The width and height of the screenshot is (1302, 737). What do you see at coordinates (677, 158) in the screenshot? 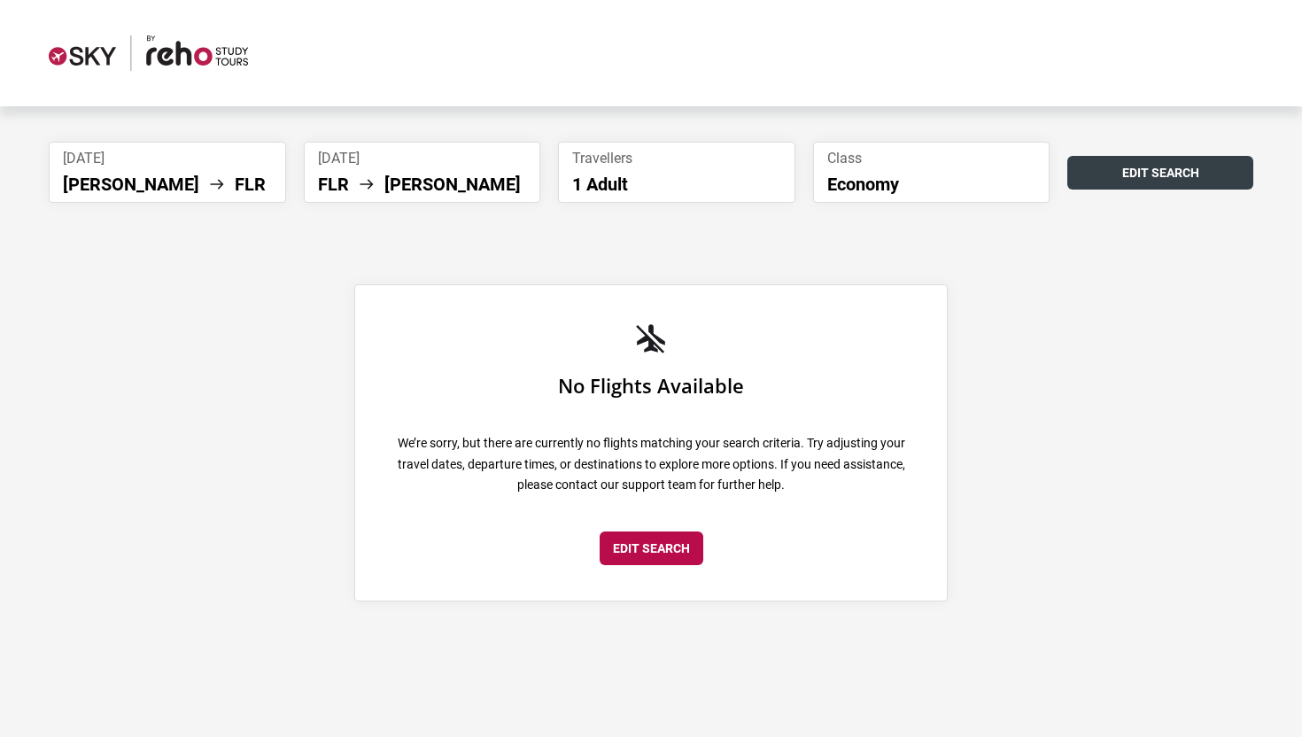
I see `span: Travellers` at bounding box center [677, 158].